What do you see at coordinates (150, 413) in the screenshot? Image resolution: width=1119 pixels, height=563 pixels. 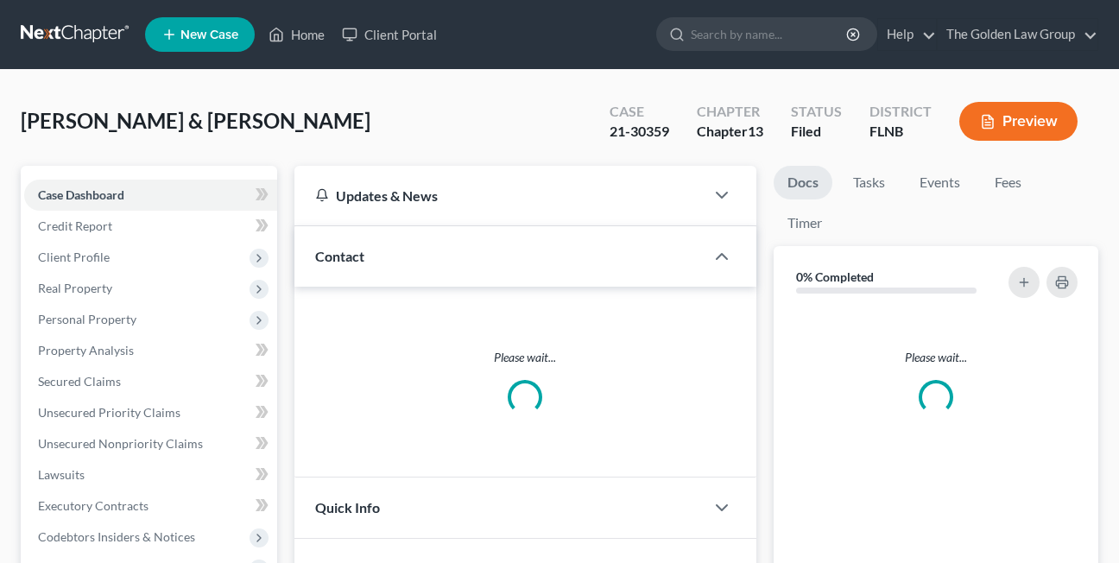 I see `a: Unsecured Priority Claims` at bounding box center [150, 413].